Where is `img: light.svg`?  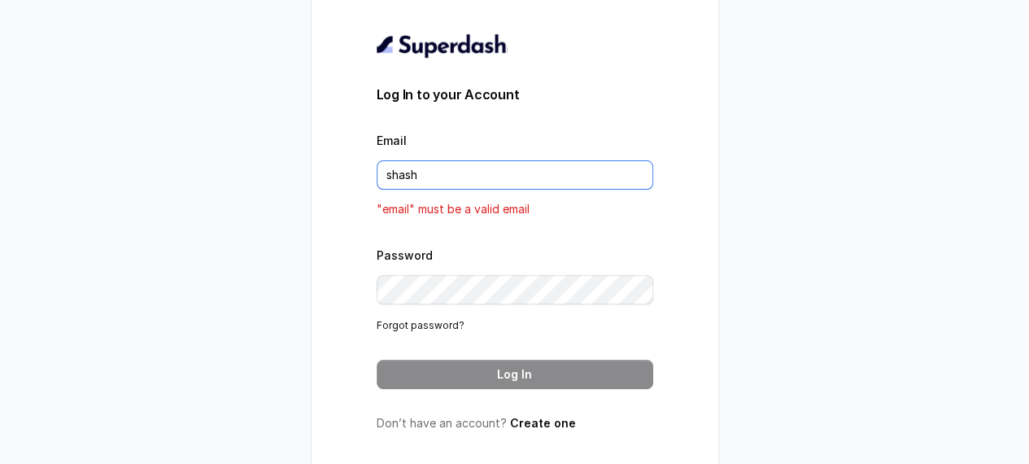 img: light.svg is located at coordinates (442, 46).